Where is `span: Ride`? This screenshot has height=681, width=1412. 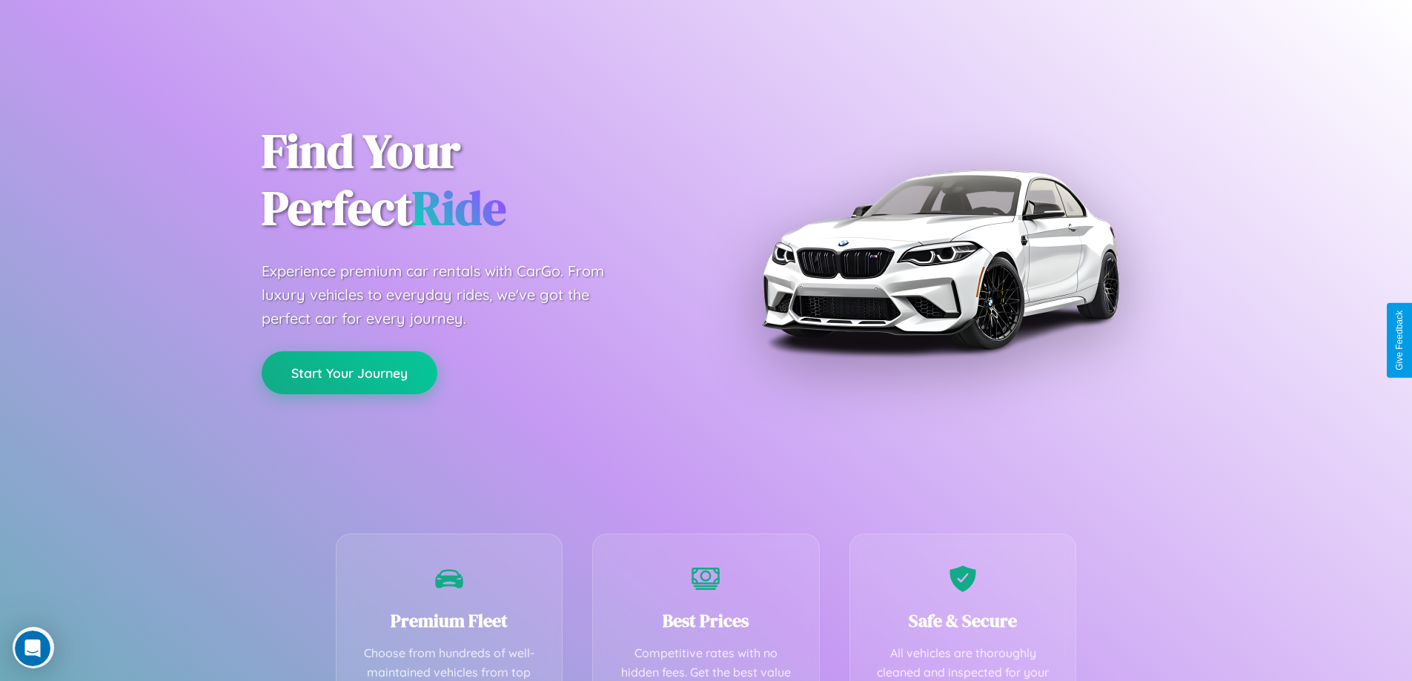
span: Ride is located at coordinates (459, 207).